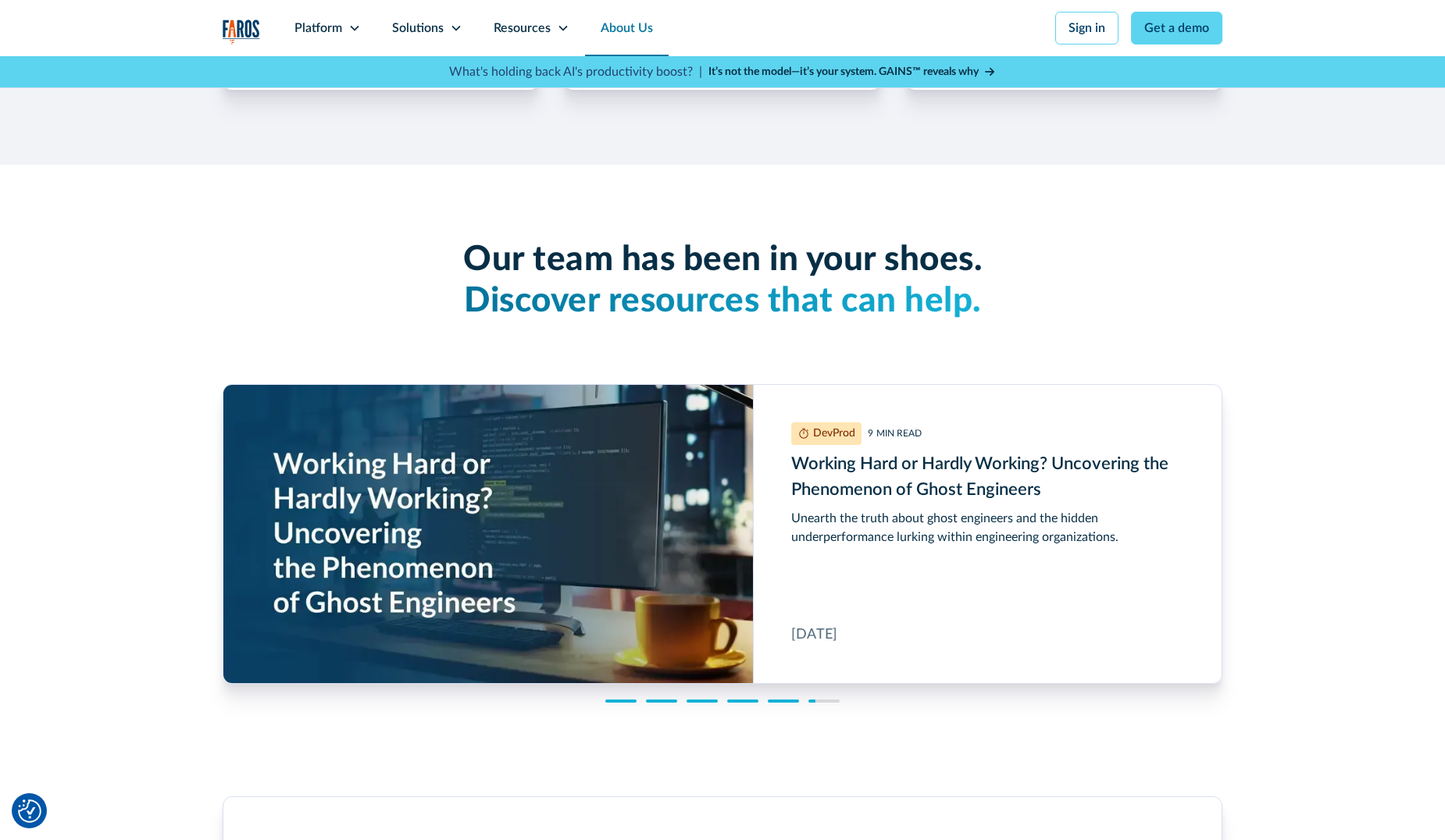  What do you see at coordinates (722, 533) in the screenshot?
I see `a: Working Hard or Hardly Working? Uncovering the Phenomenon of Ghost Engineers` at bounding box center [722, 533].